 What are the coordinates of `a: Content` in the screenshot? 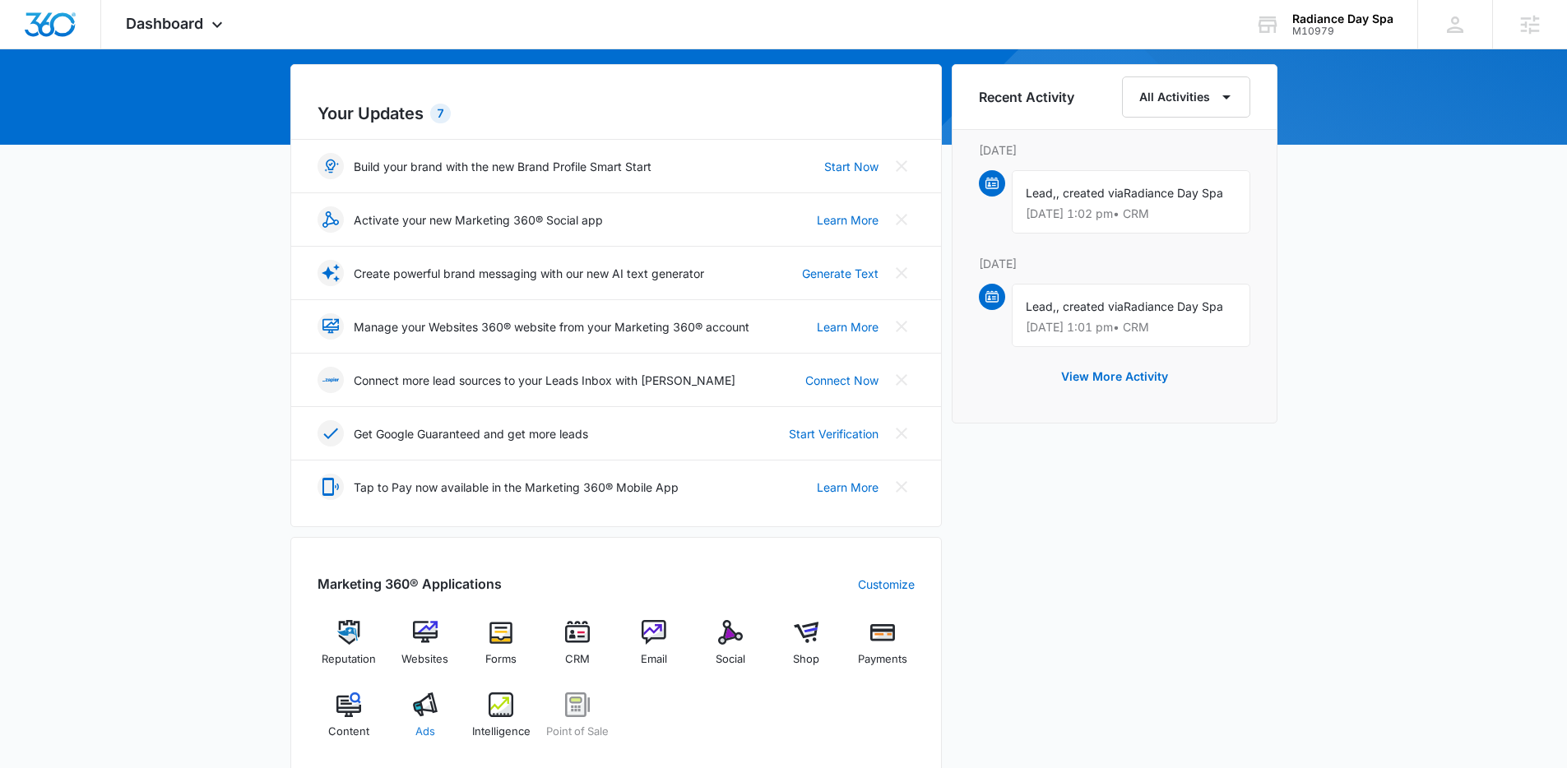 It's located at (349, 722).